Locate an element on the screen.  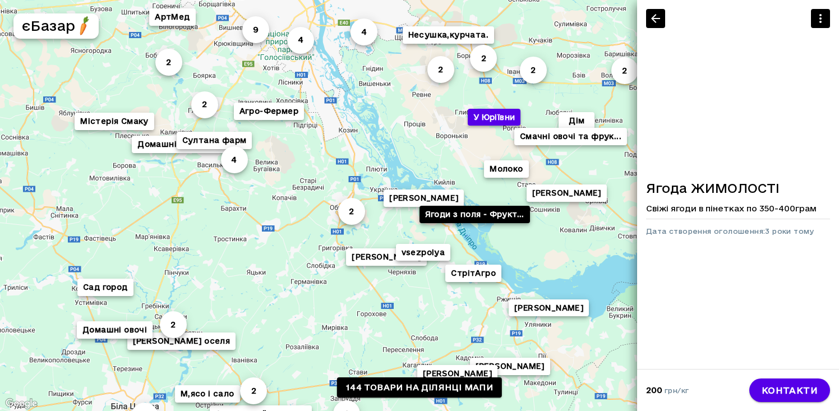
button: Агро-Фермер is located at coordinates (269, 111).